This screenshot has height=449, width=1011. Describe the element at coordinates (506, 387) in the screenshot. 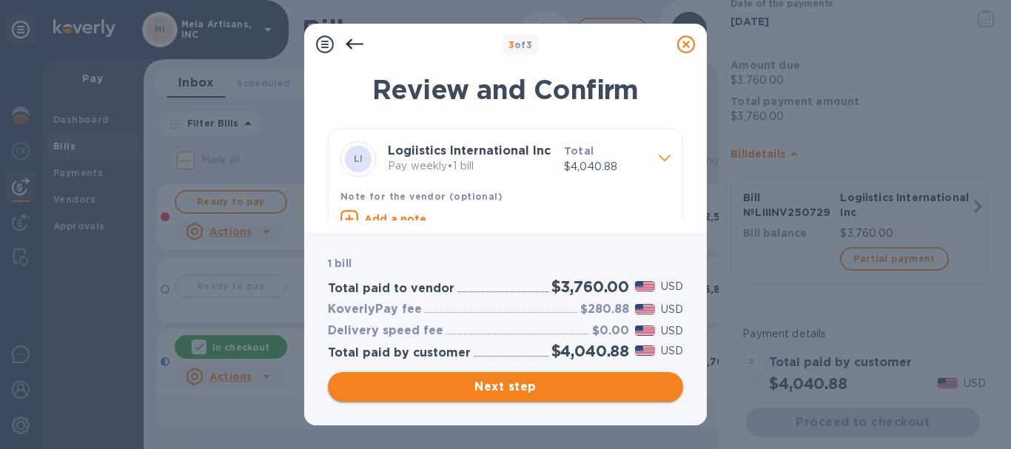

I see `button: Next step` at that location.